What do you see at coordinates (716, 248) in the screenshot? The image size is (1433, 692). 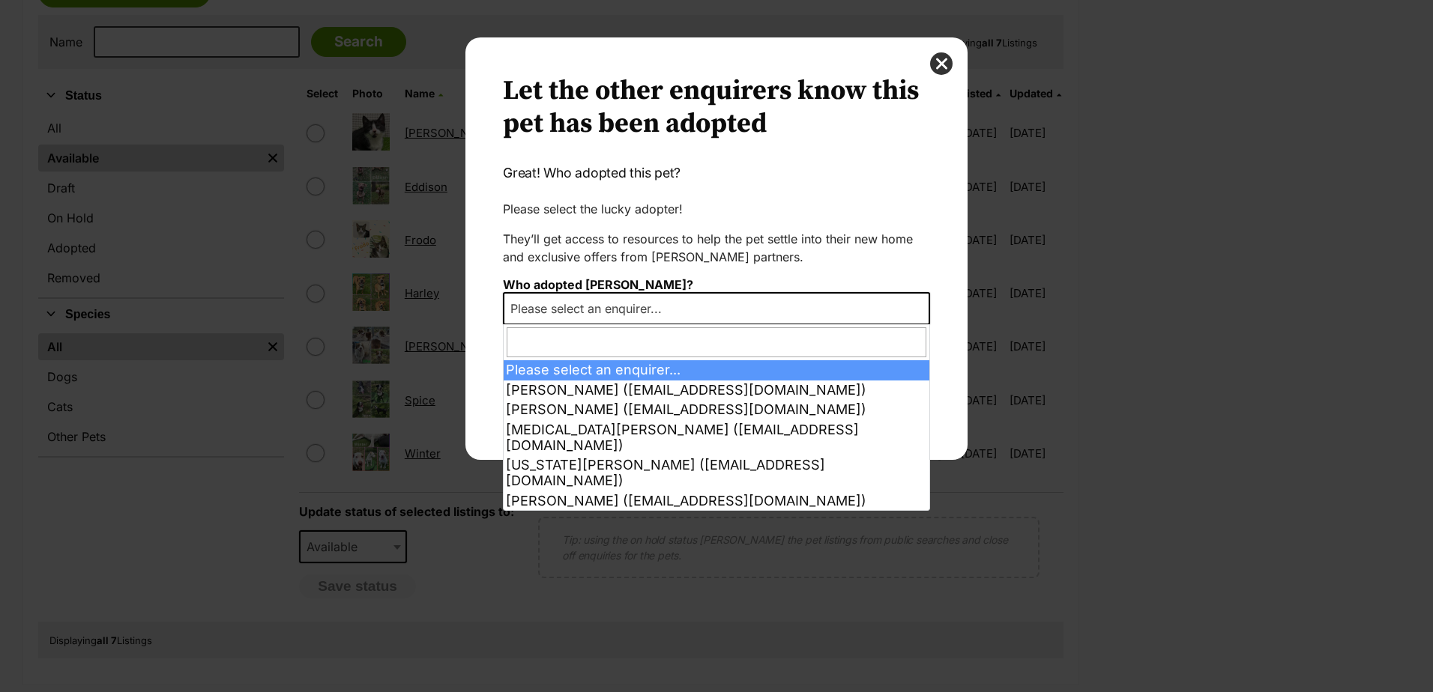 I see `p: They’ll get access to resources to help the pet settle into their new home and exclusive offers f...` at bounding box center [716, 248].